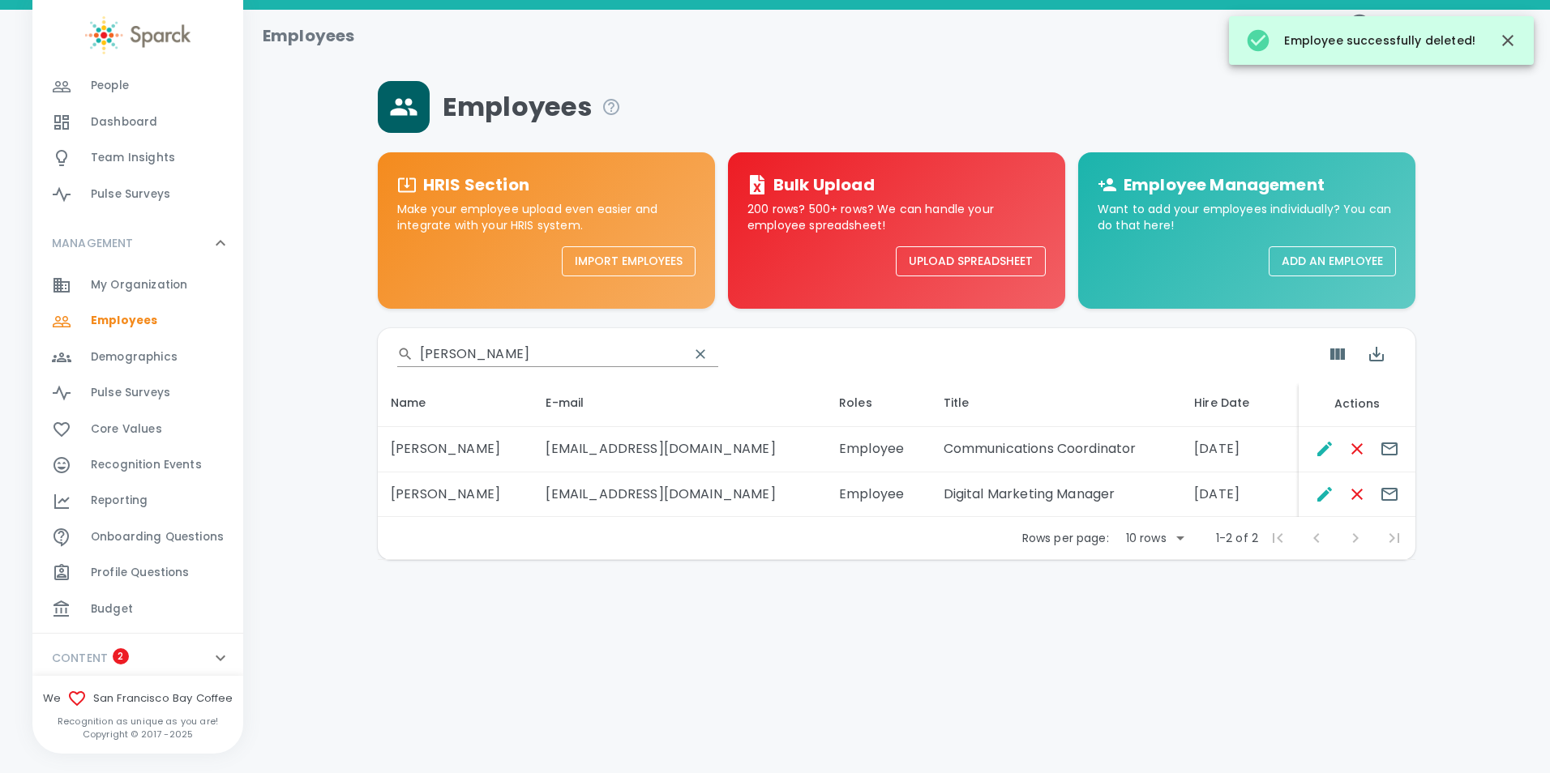  I want to click on span: Demographics, so click(134, 357).